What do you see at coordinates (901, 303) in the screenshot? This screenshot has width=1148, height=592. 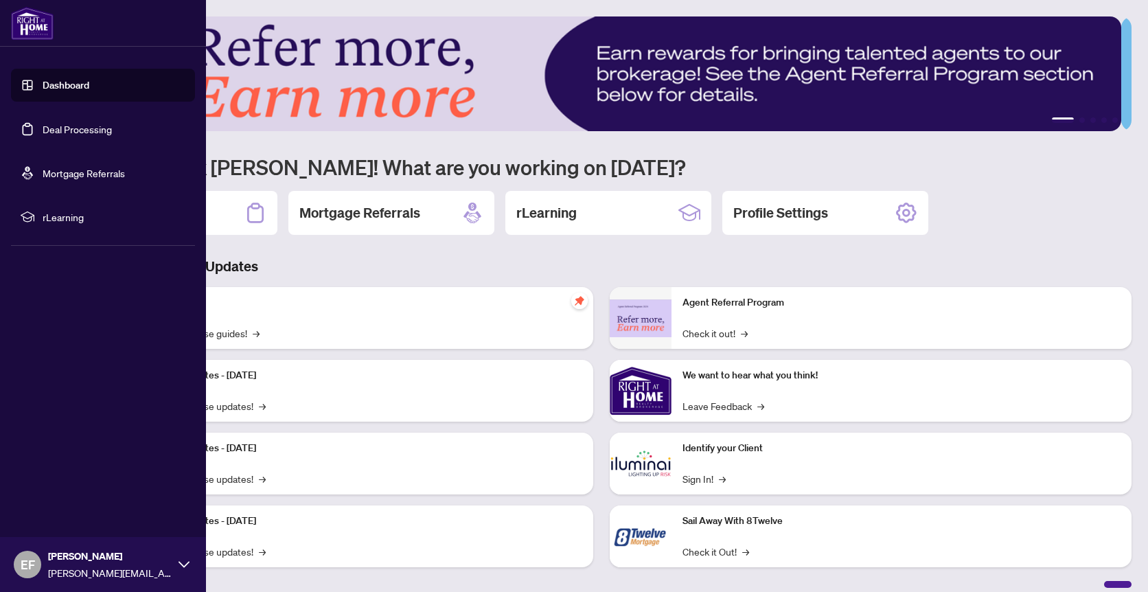 I see `p: Agent Referral Program` at bounding box center [901, 303].